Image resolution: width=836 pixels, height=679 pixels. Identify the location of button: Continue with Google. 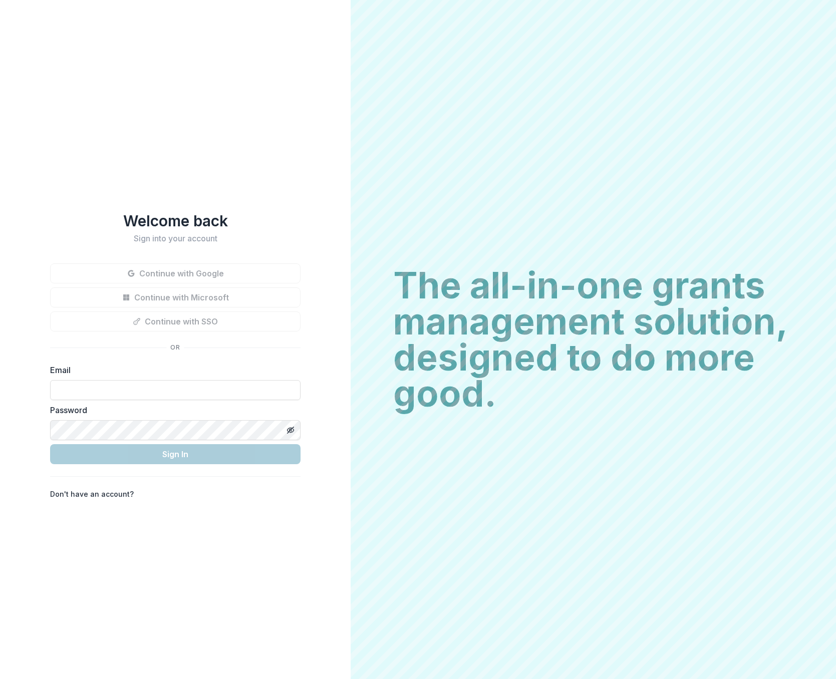
(175, 273).